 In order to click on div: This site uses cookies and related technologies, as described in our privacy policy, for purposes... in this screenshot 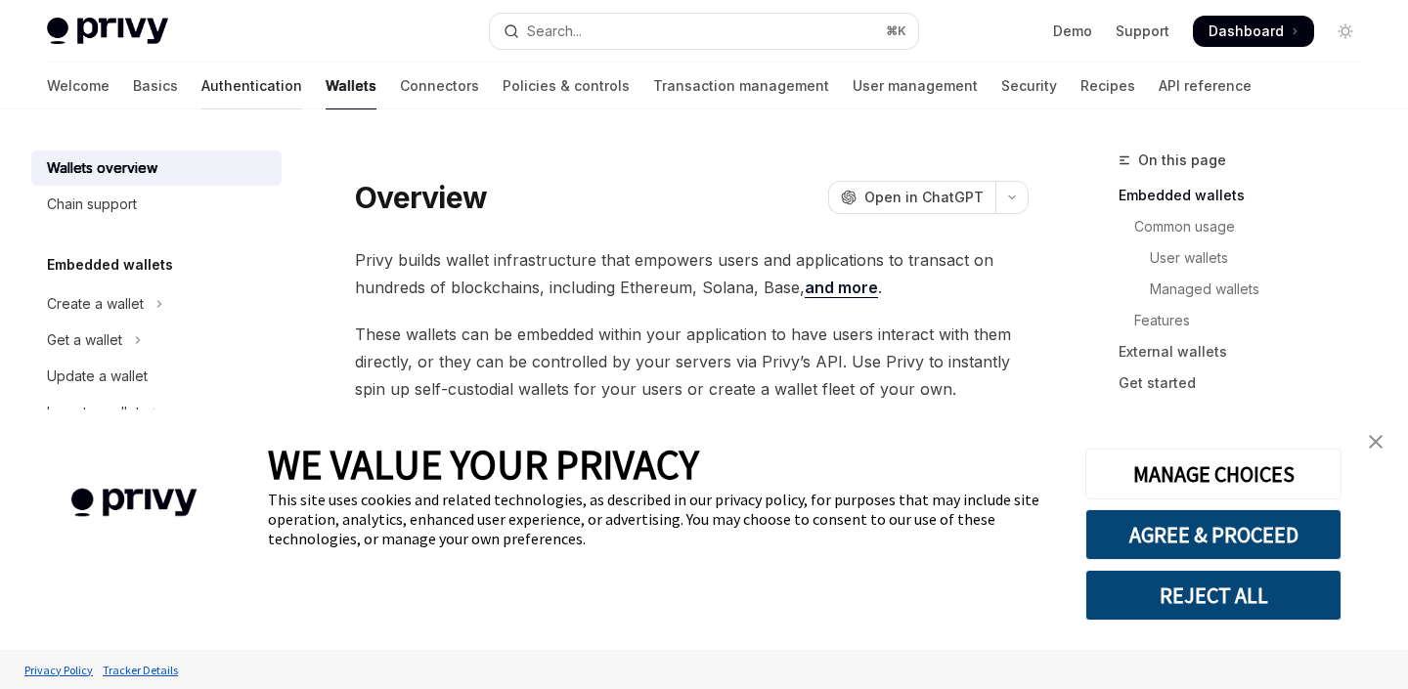, I will do `click(662, 519)`.